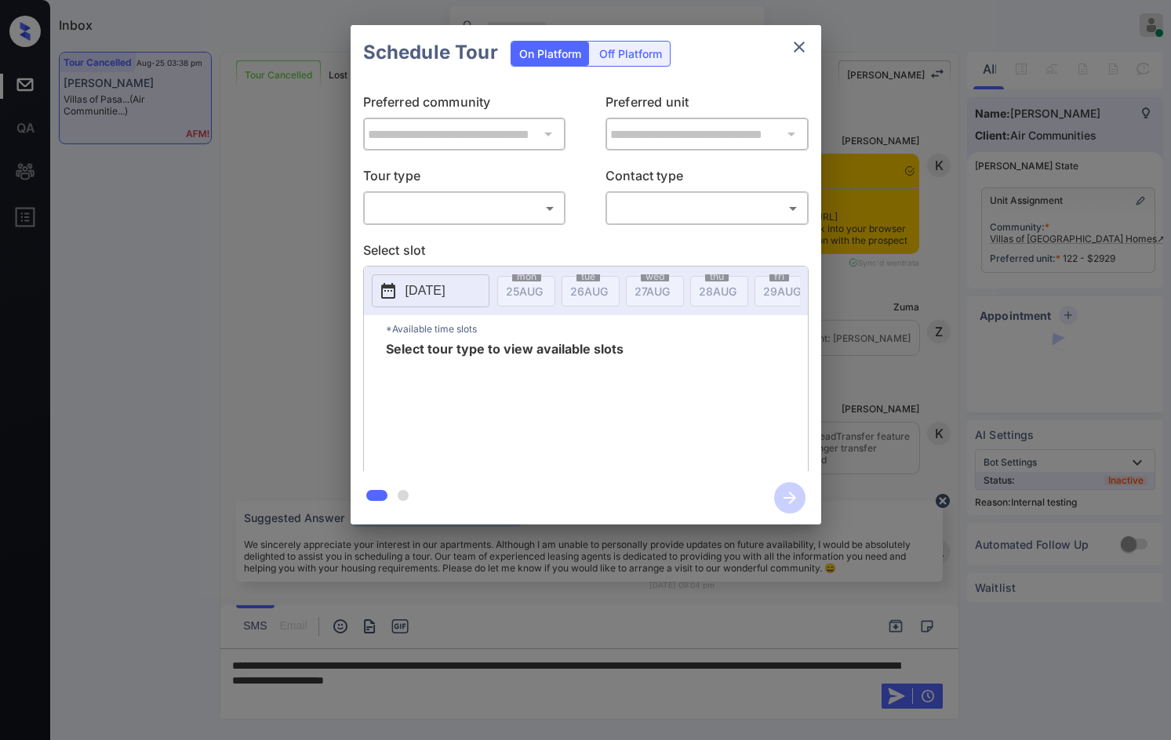 The image size is (1171, 740). Describe the element at coordinates (707, 179) in the screenshot. I see `p: Contact type` at that location.